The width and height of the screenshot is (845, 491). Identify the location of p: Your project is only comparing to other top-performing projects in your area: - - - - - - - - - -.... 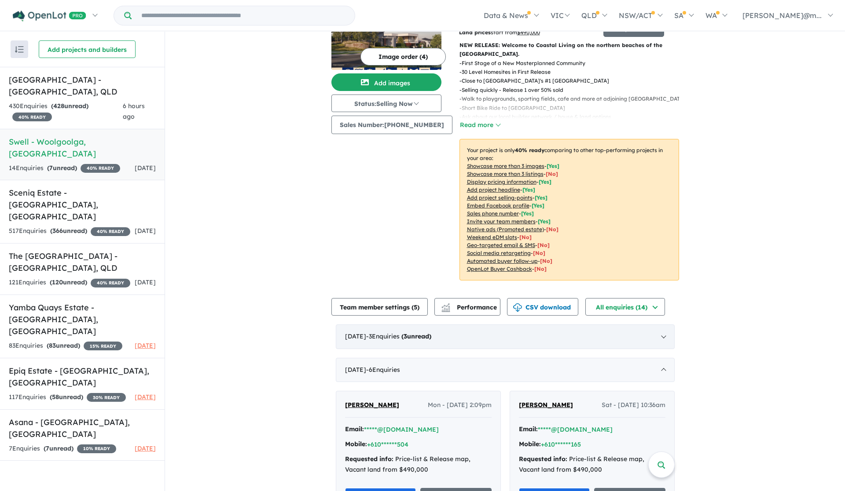
(569, 210).